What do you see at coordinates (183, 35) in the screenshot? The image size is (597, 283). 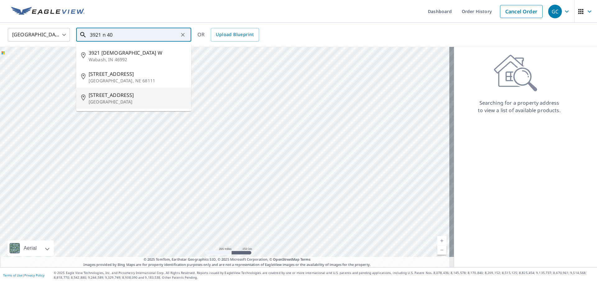 I see `button: Clear` at bounding box center [183, 35].